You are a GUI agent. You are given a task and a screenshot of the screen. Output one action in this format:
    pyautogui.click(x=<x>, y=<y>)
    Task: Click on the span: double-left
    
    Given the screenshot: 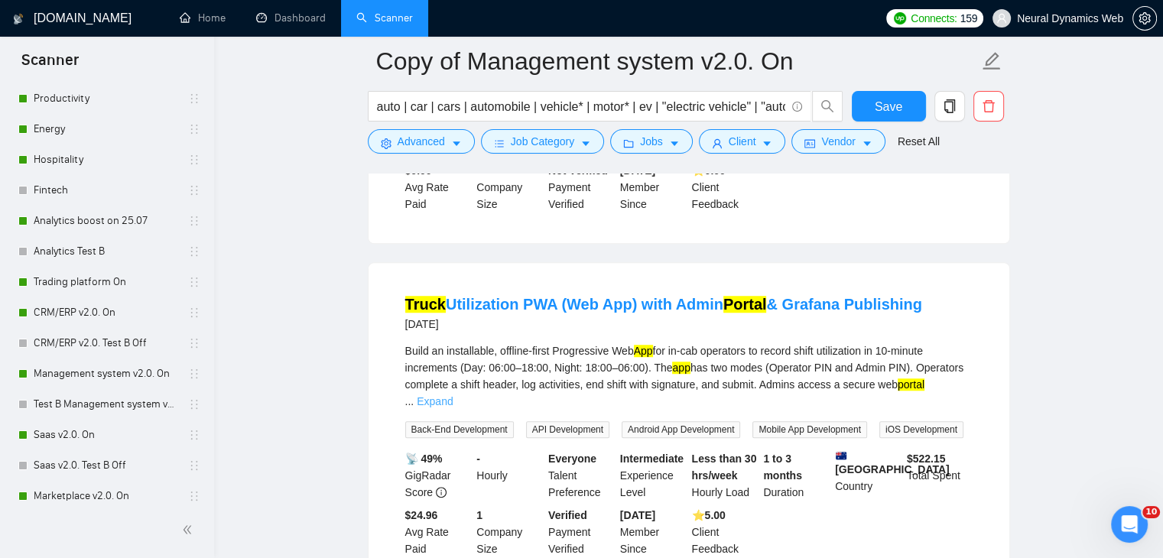 What is the action you would take?
    pyautogui.click(x=190, y=530)
    